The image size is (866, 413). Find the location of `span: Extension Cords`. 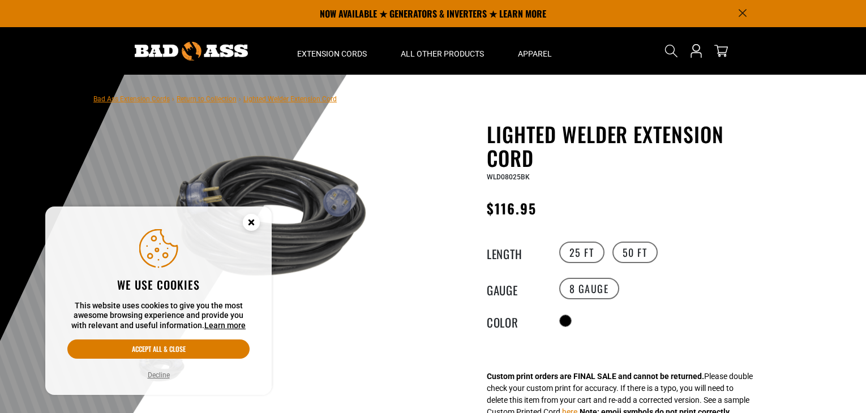

span: Extension Cords is located at coordinates (332, 54).